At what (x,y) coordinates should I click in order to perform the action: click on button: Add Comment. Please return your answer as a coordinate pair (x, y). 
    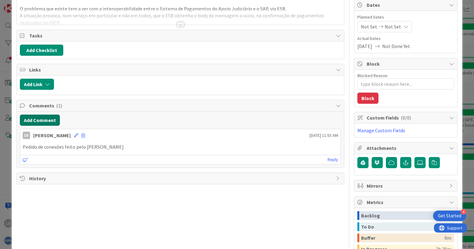
    Looking at the image, I should click on (40, 120).